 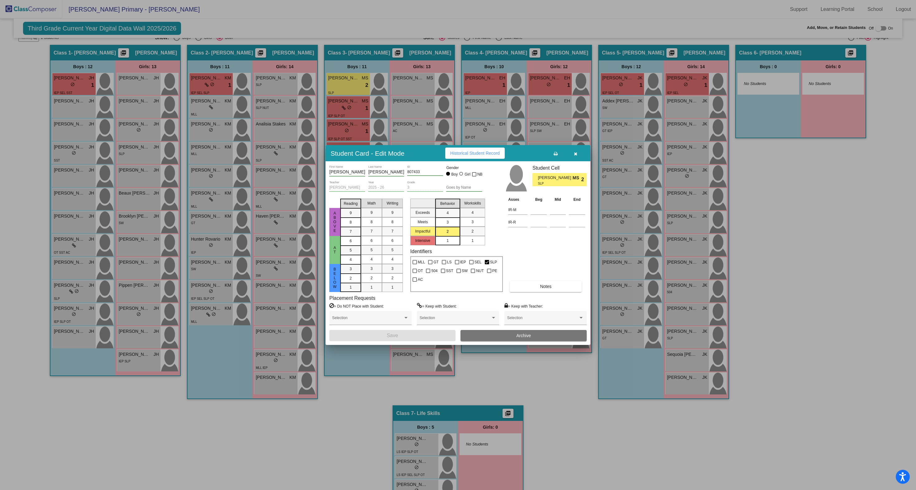 What do you see at coordinates (335, 278) in the screenshot?
I see `span: Below` at bounding box center [335, 278].